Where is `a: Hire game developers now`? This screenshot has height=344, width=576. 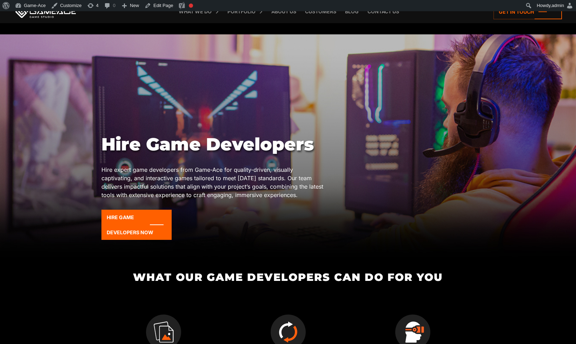 a: Hire game developers now is located at coordinates (136, 225).